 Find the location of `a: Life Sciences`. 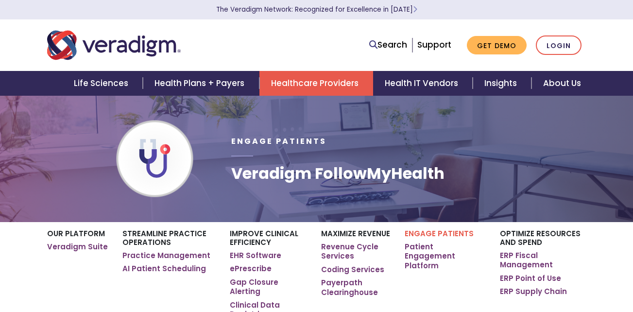

a: Life Sciences is located at coordinates (102, 83).